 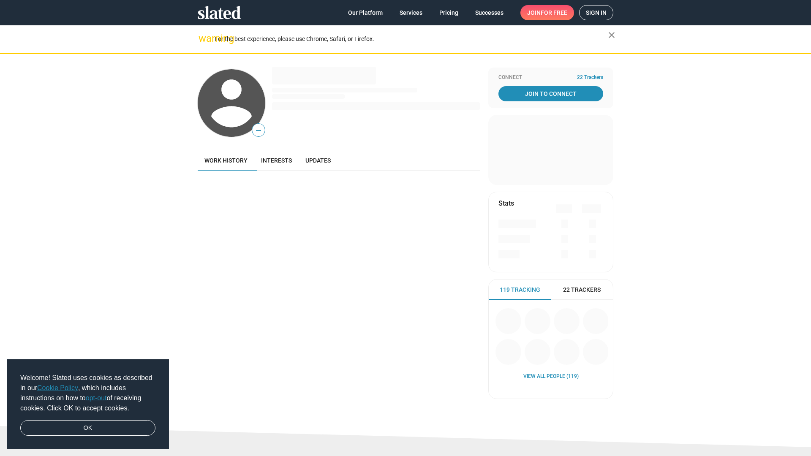 I want to click on div: For the best experience, please use Chrome, Safari, or Firefox., so click(x=411, y=39).